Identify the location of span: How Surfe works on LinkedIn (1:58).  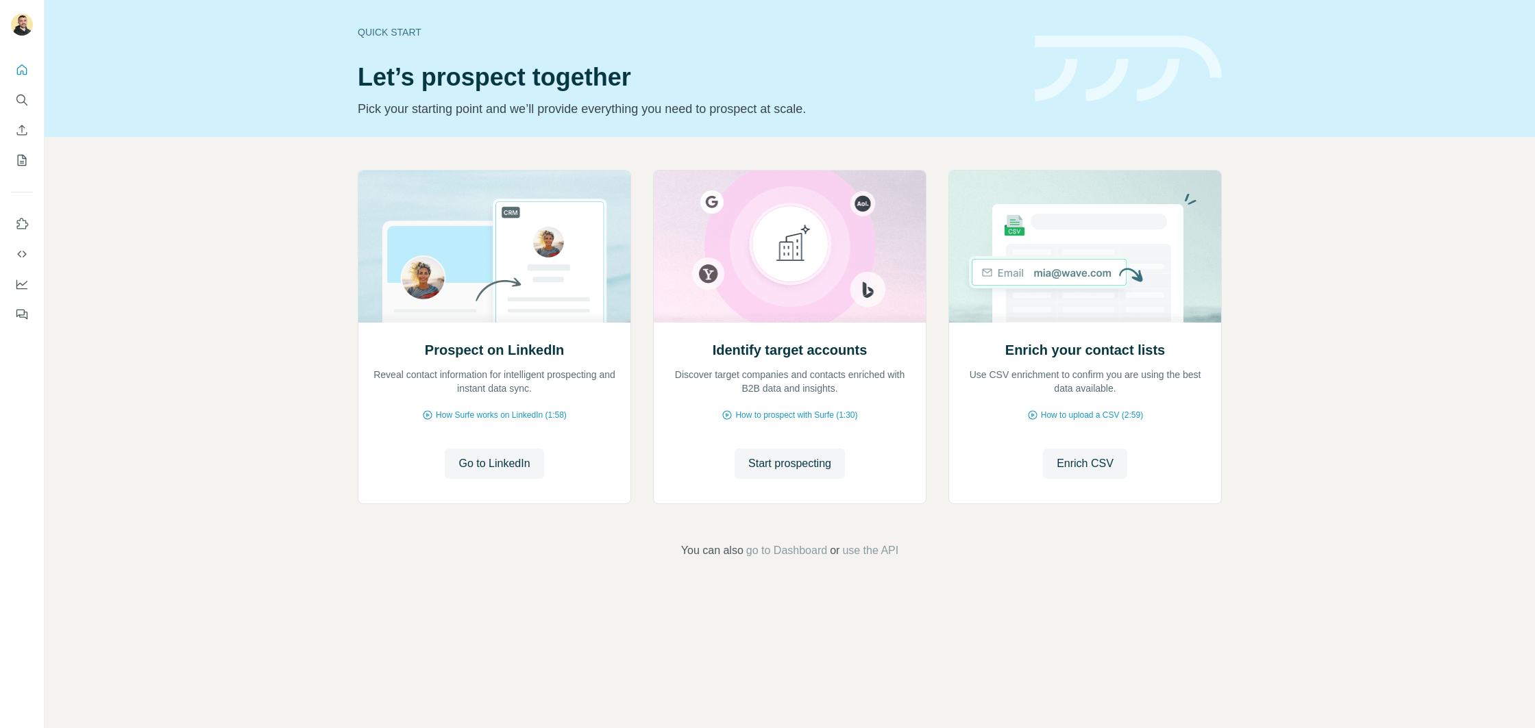
(501, 415).